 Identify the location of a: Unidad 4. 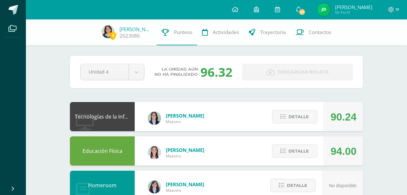
(112, 72).